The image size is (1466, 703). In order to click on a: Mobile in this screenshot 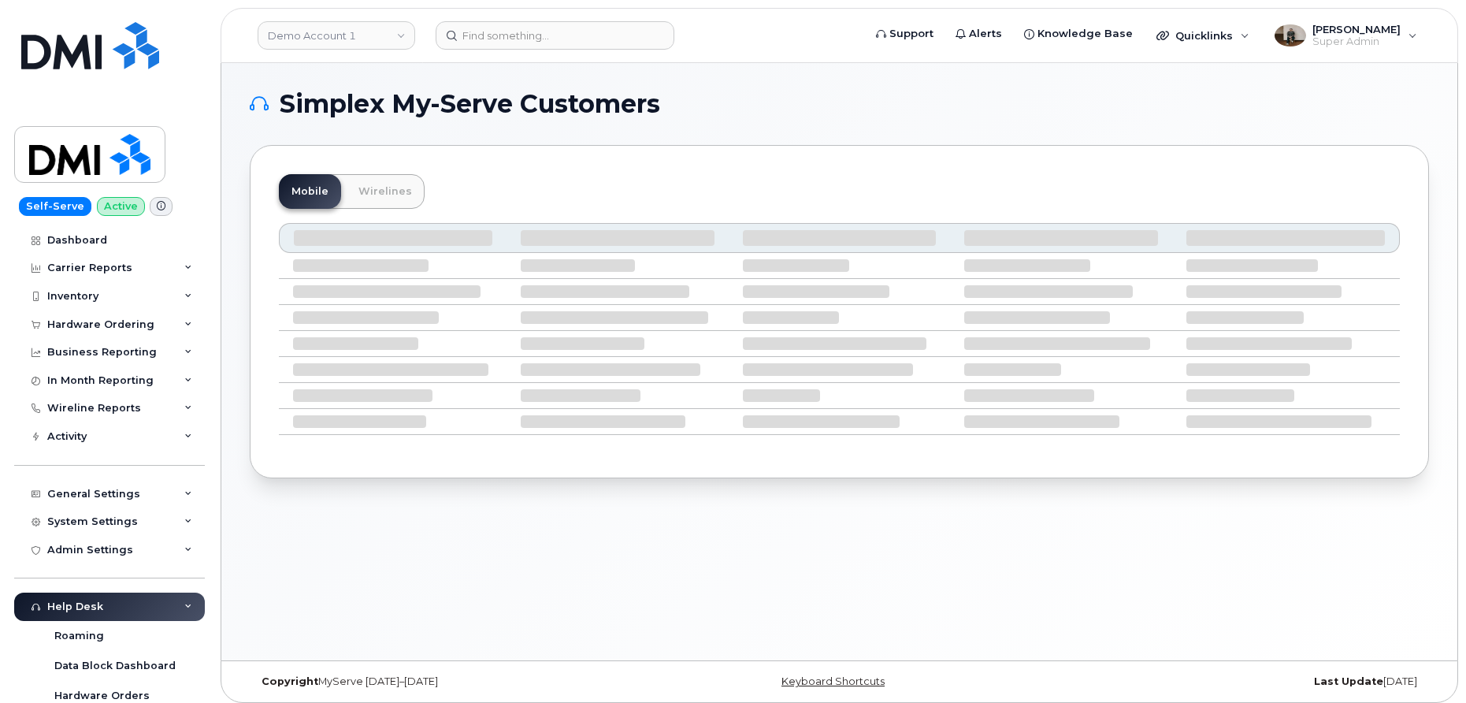, I will do `click(310, 191)`.